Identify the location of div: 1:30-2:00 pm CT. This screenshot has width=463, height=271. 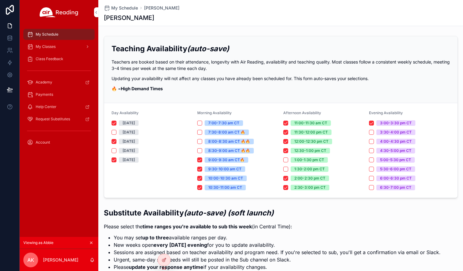
(309, 169).